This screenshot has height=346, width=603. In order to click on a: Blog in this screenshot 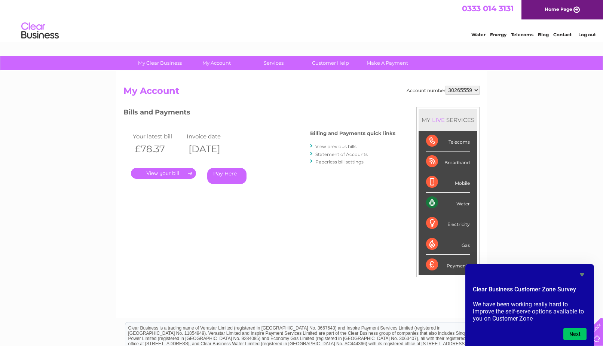, I will do `click(543, 34)`.